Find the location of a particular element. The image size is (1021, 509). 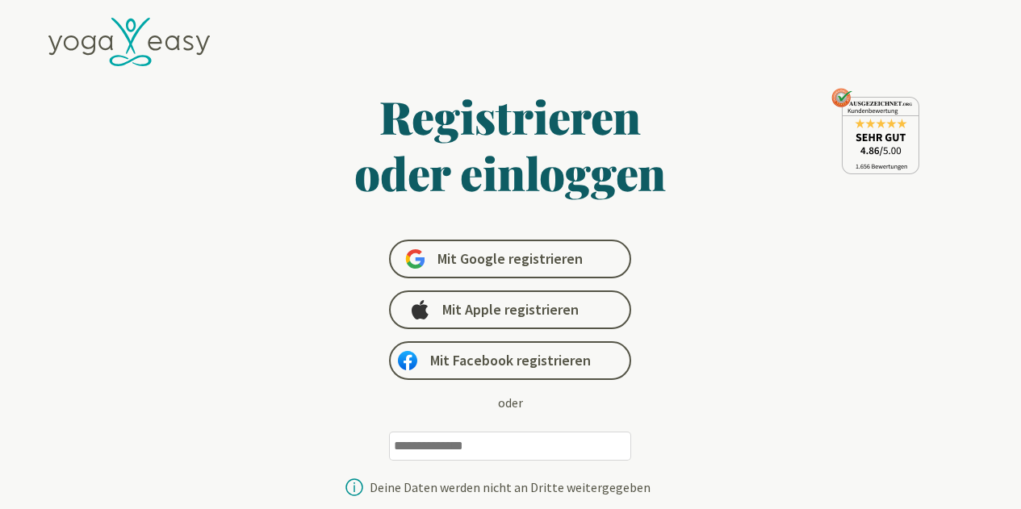

a: Mit Facebook registrieren is located at coordinates (510, 361).